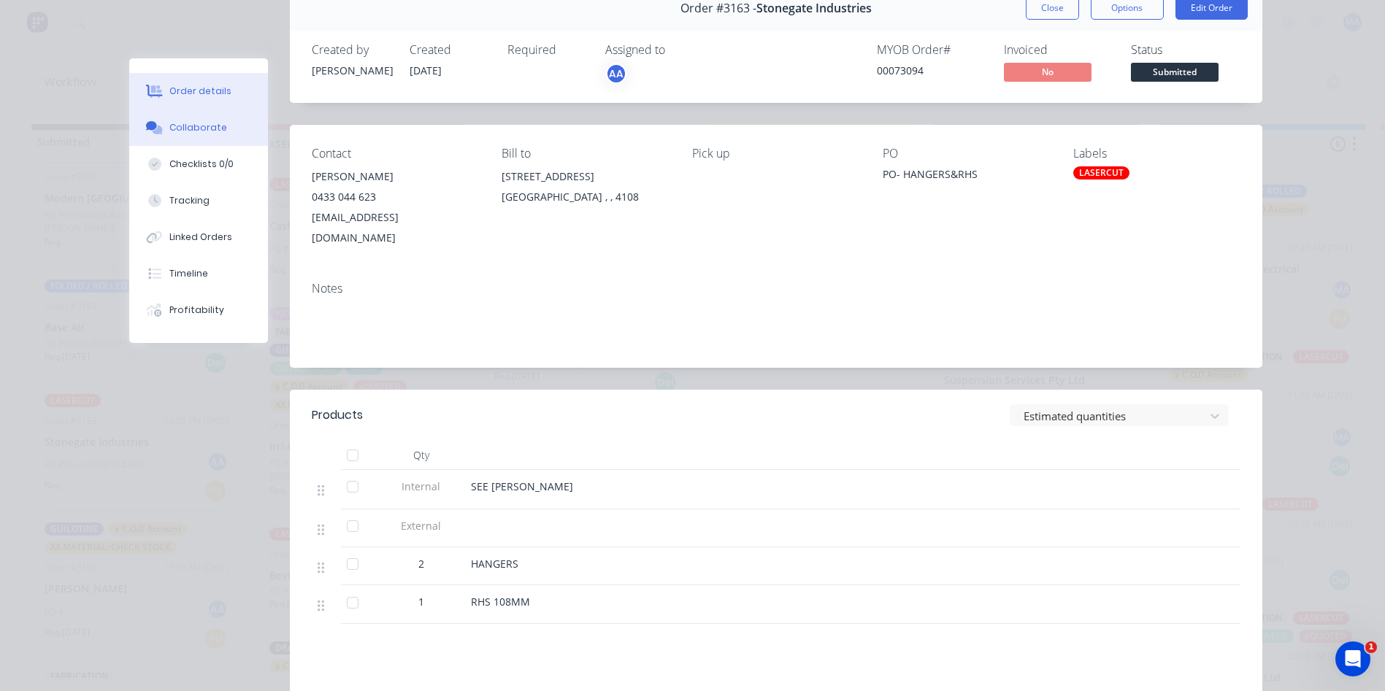 This screenshot has width=1385, height=691. I want to click on div: PO- HANGERS&RHS, so click(966, 177).